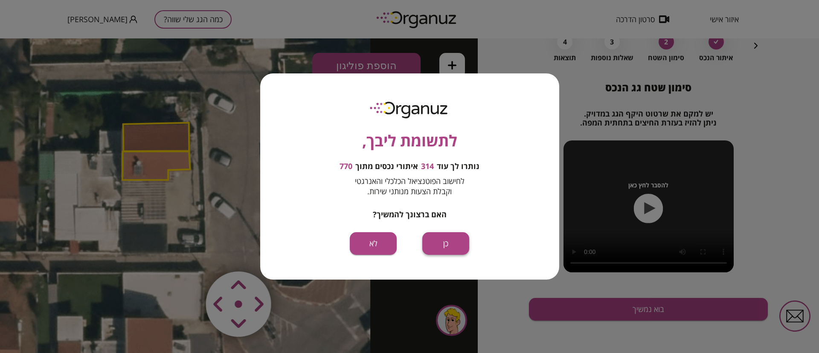 The height and width of the screenshot is (353, 819). Describe the element at coordinates (239, 266) in the screenshot. I see `img: vector-smart-object-copy.png` at that location.